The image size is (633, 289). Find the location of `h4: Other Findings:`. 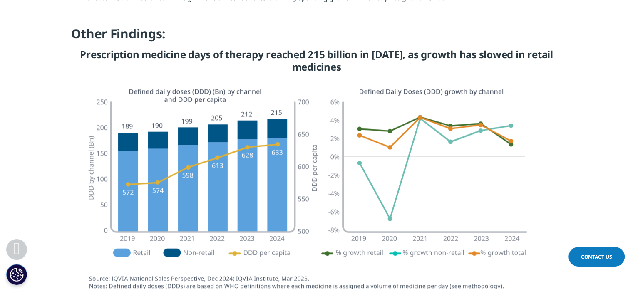

h4: Other Findings: is located at coordinates (317, 37).